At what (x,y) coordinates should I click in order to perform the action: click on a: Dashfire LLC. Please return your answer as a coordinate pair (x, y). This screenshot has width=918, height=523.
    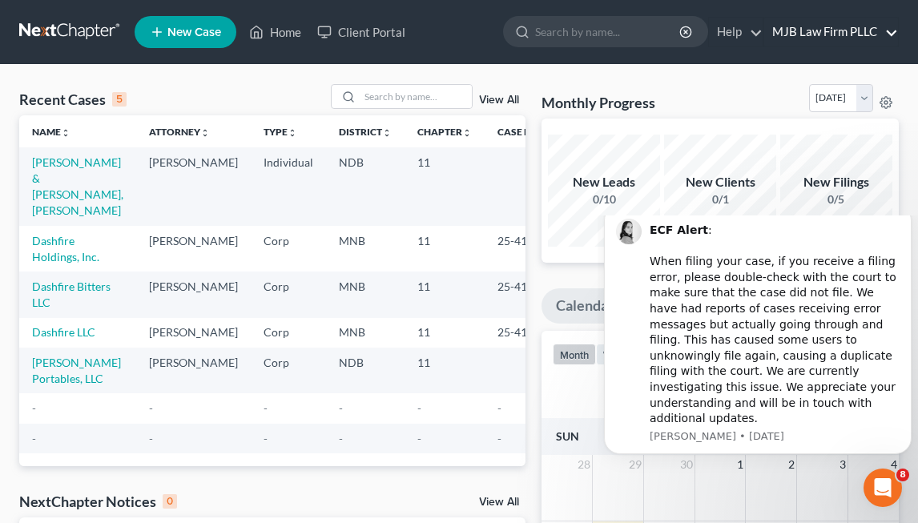
    Looking at the image, I should click on (63, 332).